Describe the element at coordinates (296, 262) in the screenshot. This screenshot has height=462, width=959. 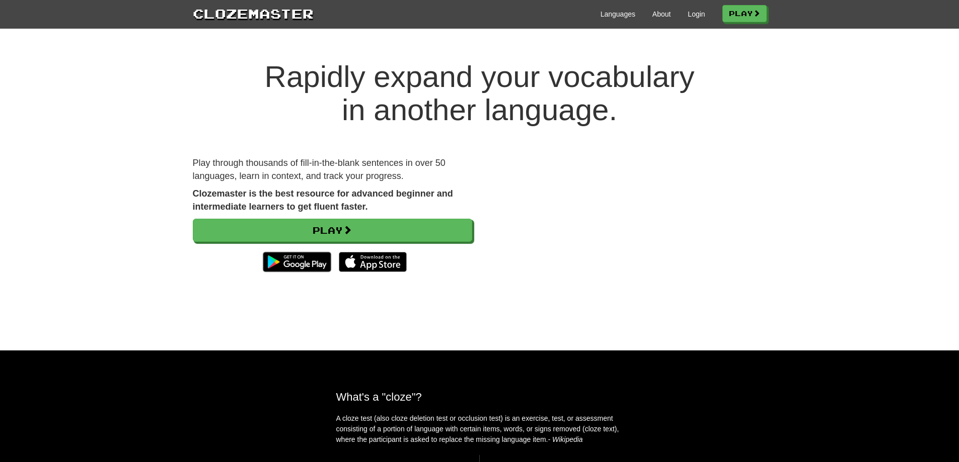
I see `img: Get it on Google Play` at that location.